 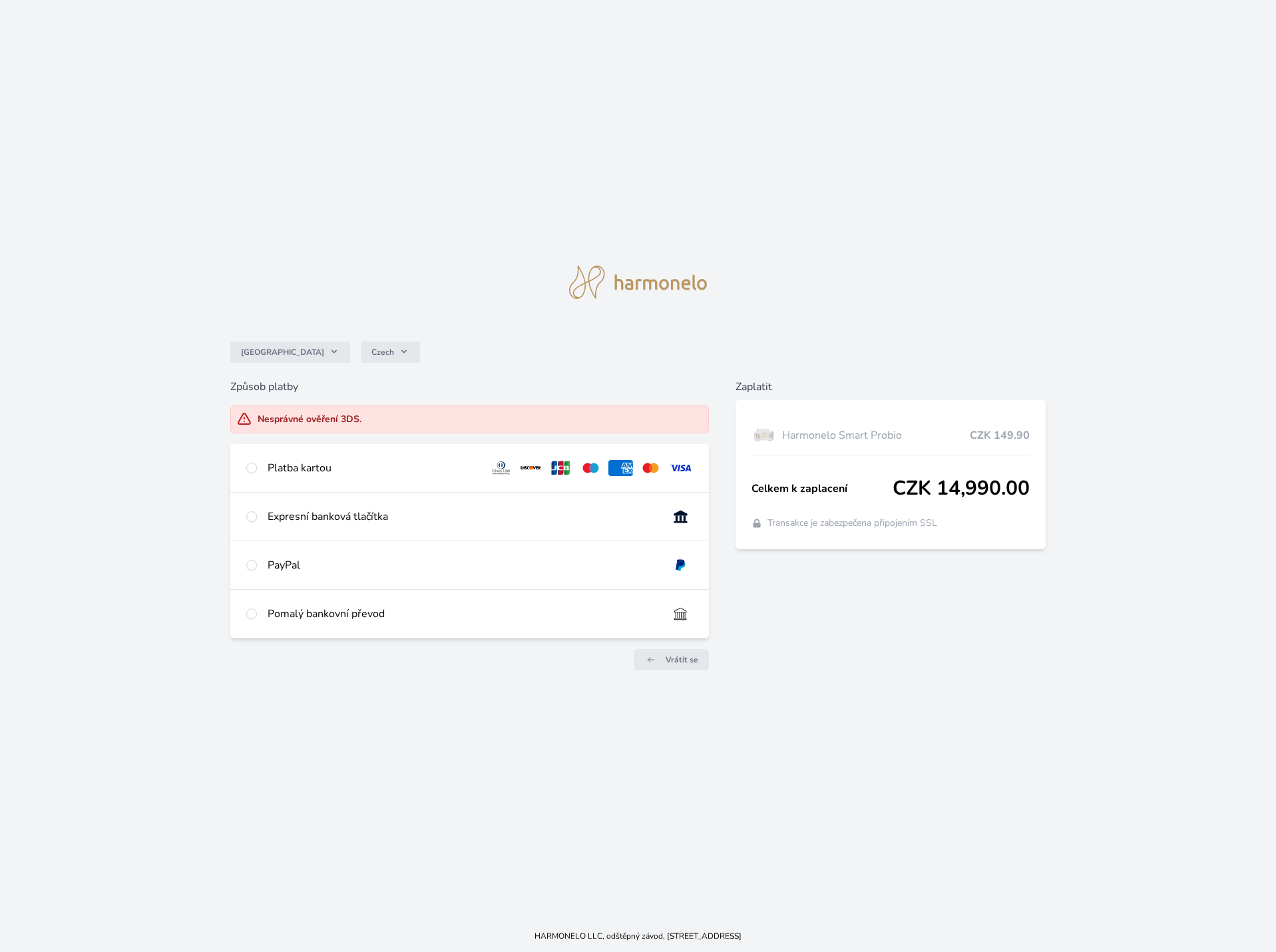 What do you see at coordinates (590, 468) in the screenshot?
I see `img: maestro.svg` at bounding box center [590, 468].